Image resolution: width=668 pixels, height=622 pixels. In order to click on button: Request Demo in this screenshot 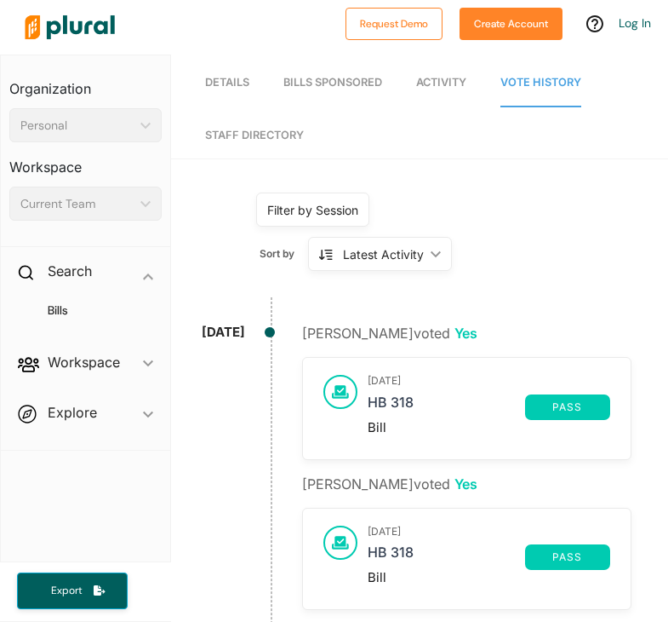, I will do `click(394, 24)`.